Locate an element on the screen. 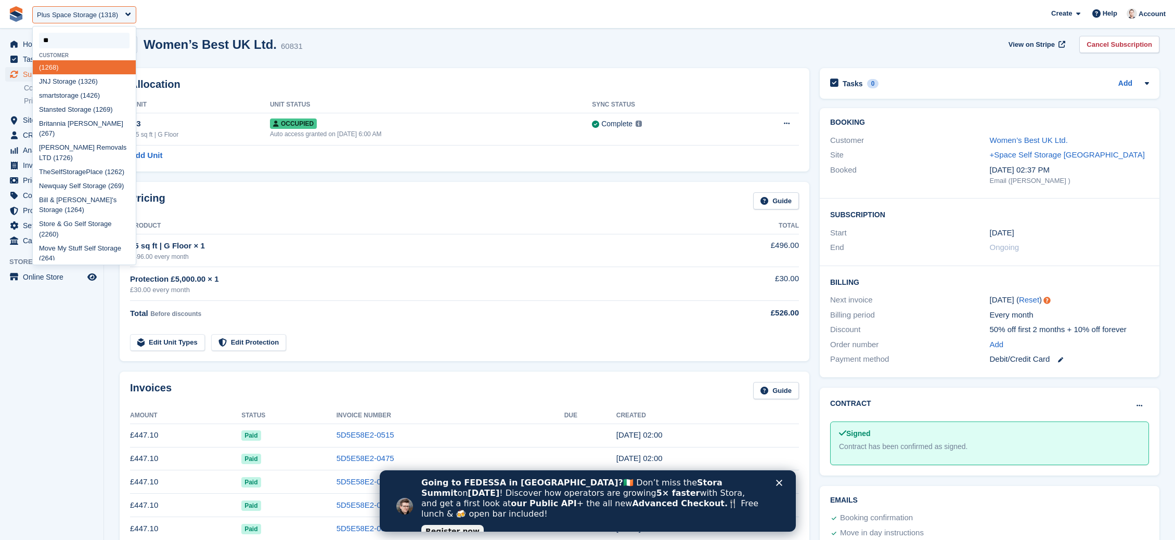 The width and height of the screenshot is (1175, 540). time: 2024-11-19 01:00:00 UTC is located at coordinates (1002, 233).